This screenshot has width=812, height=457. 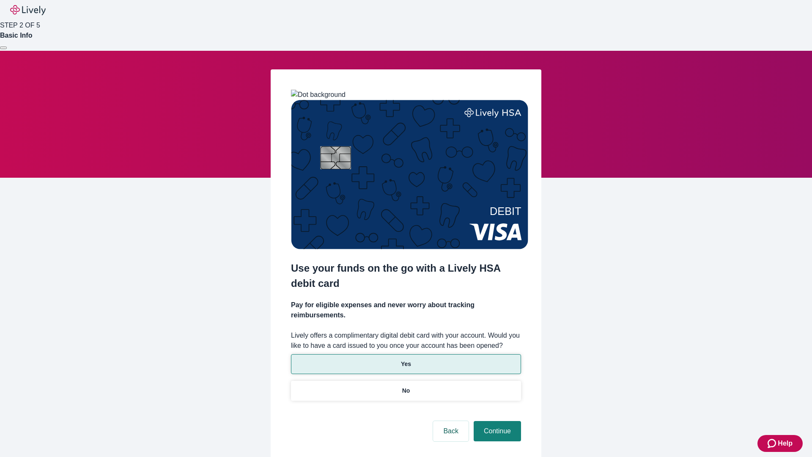 What do you see at coordinates (406, 276) in the screenshot?
I see `h2: Use your funds on the go with a Lively HSA debit card` at bounding box center [406, 276].